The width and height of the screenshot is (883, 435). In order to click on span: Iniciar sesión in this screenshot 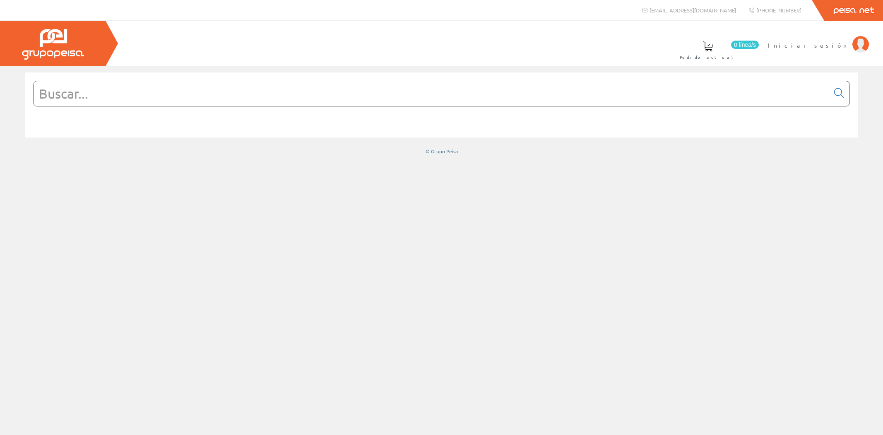, I will do `click(808, 45)`.